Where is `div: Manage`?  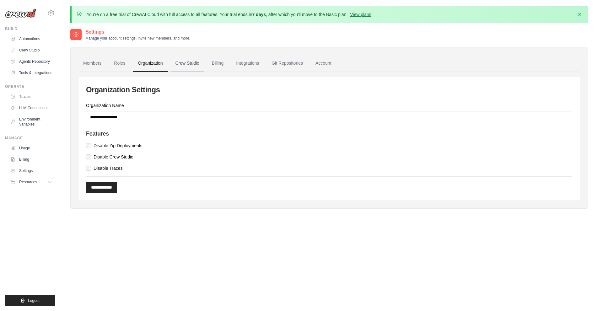
div: Manage is located at coordinates (30, 138).